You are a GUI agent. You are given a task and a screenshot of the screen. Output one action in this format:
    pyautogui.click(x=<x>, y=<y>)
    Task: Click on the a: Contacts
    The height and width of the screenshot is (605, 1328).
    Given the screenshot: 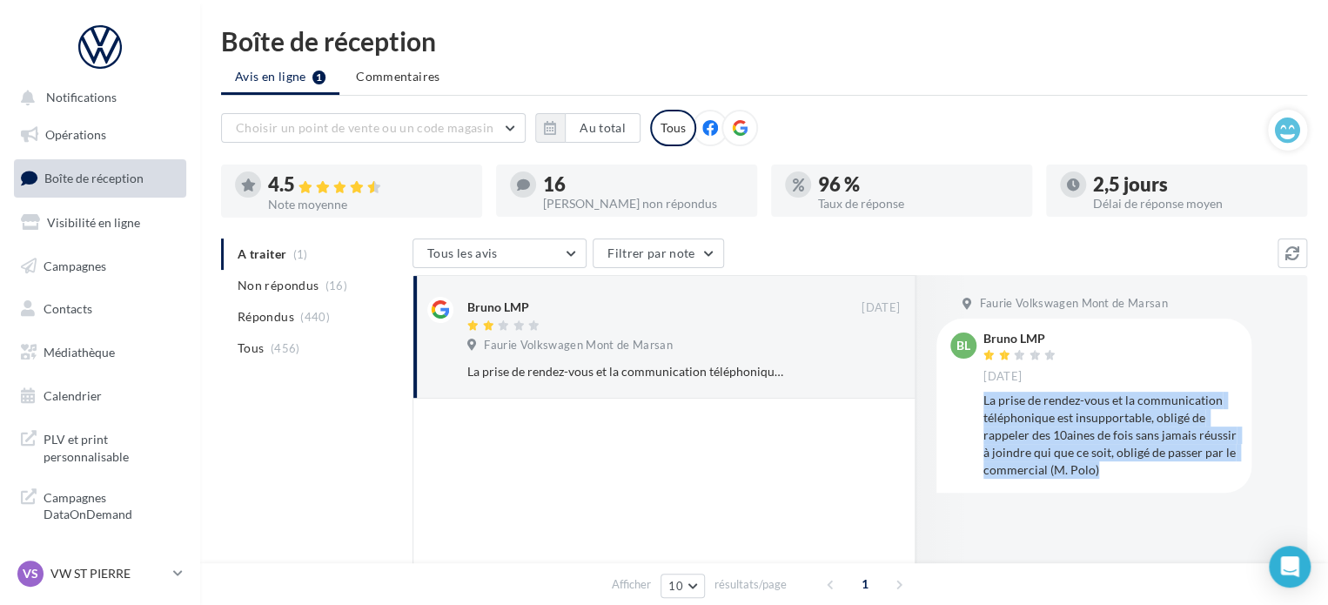 What is the action you would take?
    pyautogui.click(x=100, y=309)
    